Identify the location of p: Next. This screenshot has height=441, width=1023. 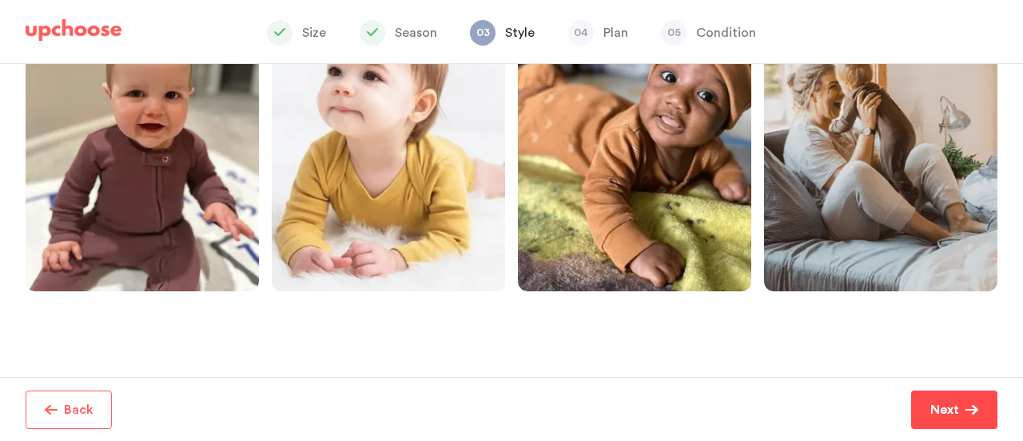
(945, 409).